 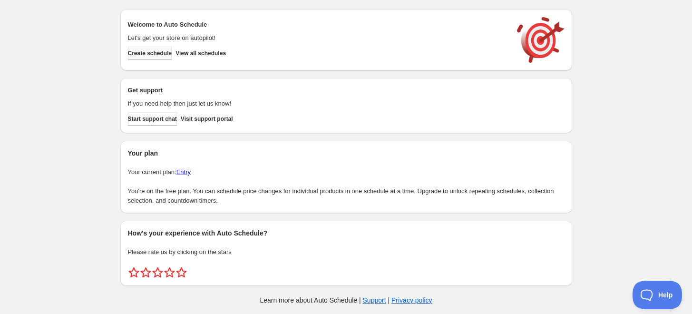 I want to click on button: View all schedules, so click(x=201, y=53).